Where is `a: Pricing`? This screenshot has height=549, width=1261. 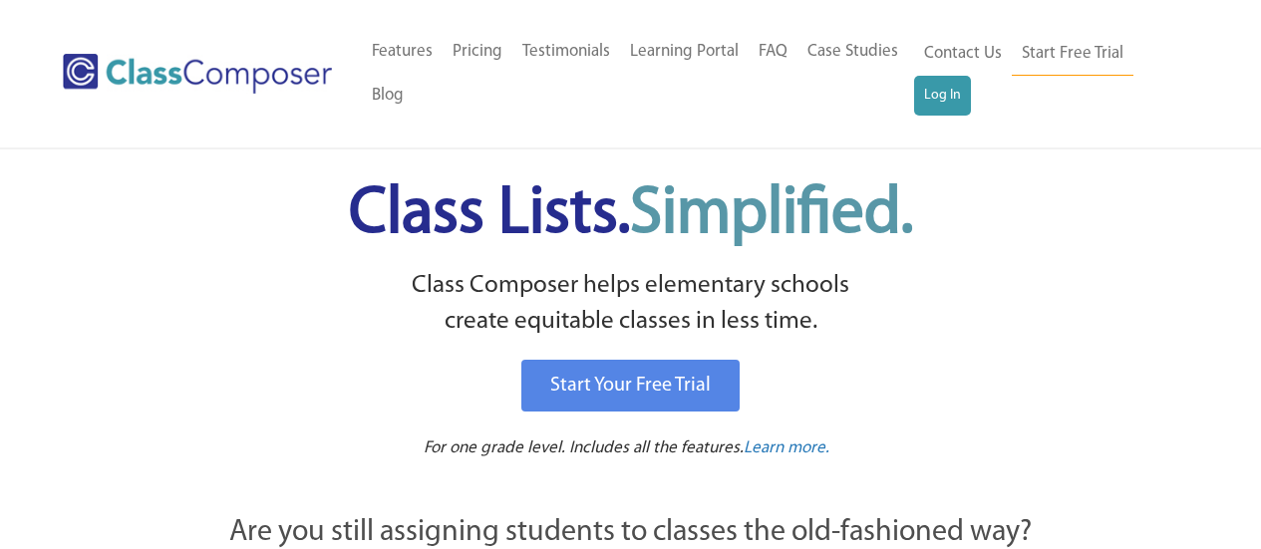 a: Pricing is located at coordinates (478, 52).